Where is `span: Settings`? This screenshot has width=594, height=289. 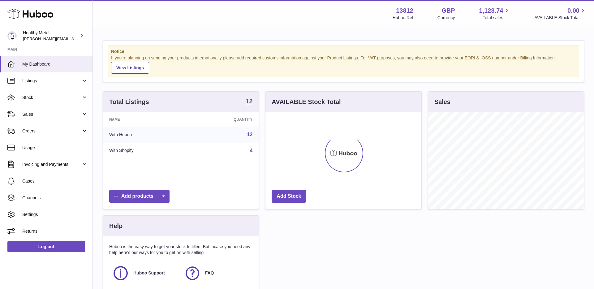 span: Settings is located at coordinates (55, 215).